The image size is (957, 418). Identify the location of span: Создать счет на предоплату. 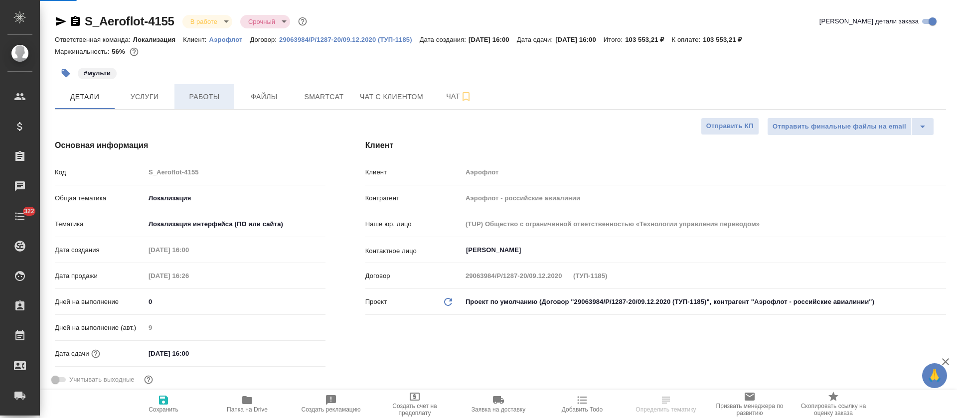
(415, 410).